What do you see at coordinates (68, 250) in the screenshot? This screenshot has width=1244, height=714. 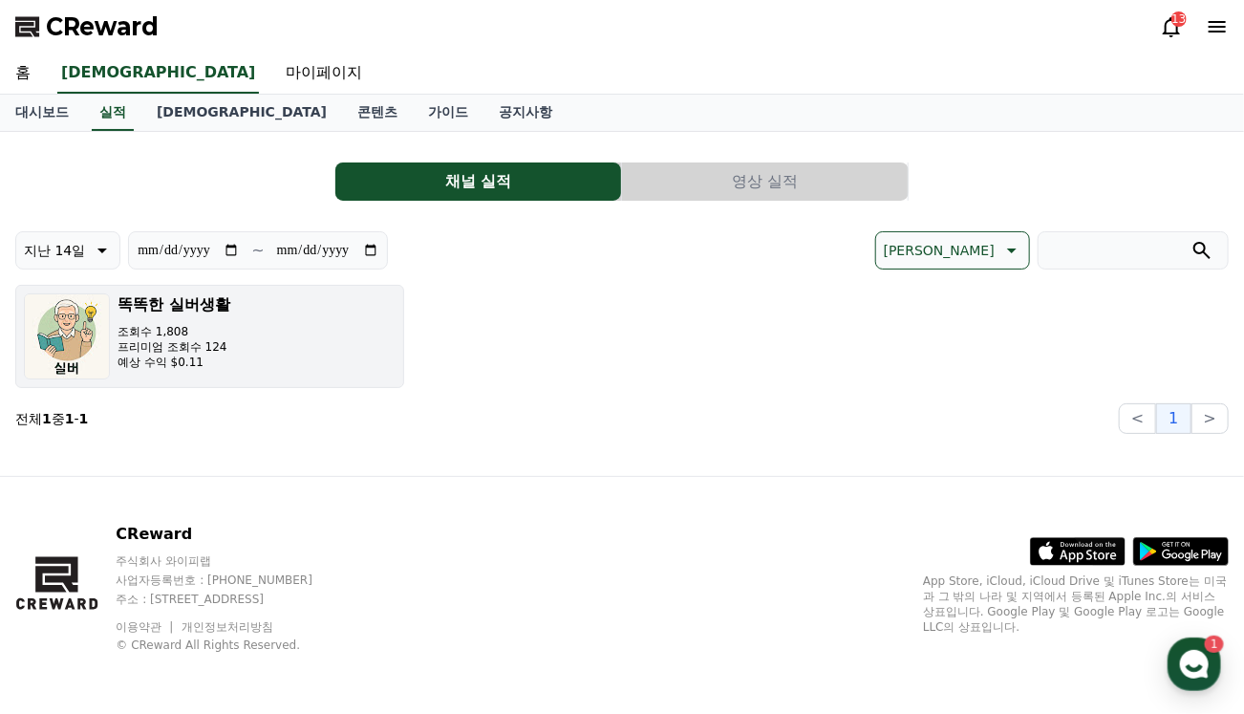 I see `button: 지난 14일` at bounding box center [68, 250].